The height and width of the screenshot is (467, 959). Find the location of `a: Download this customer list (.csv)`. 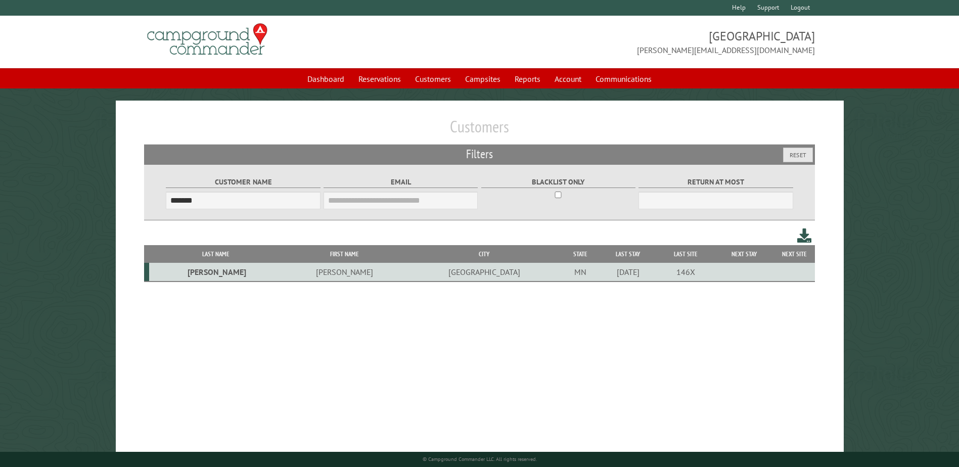

a: Download this customer list (.csv) is located at coordinates (804, 236).